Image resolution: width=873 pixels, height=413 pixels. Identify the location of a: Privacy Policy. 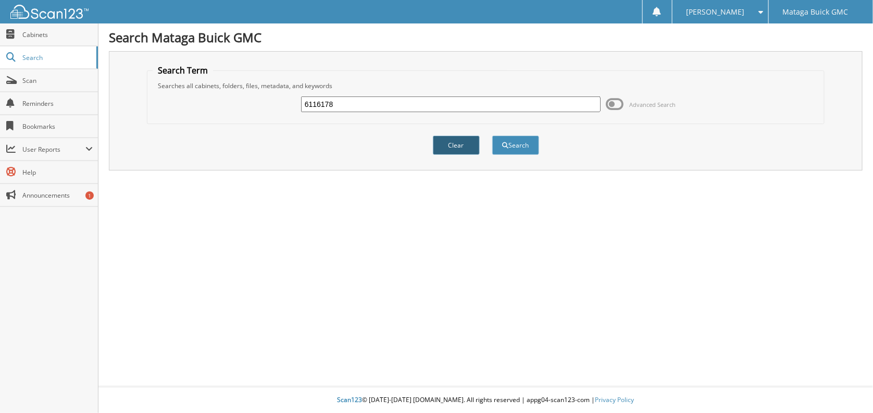
(615, 399).